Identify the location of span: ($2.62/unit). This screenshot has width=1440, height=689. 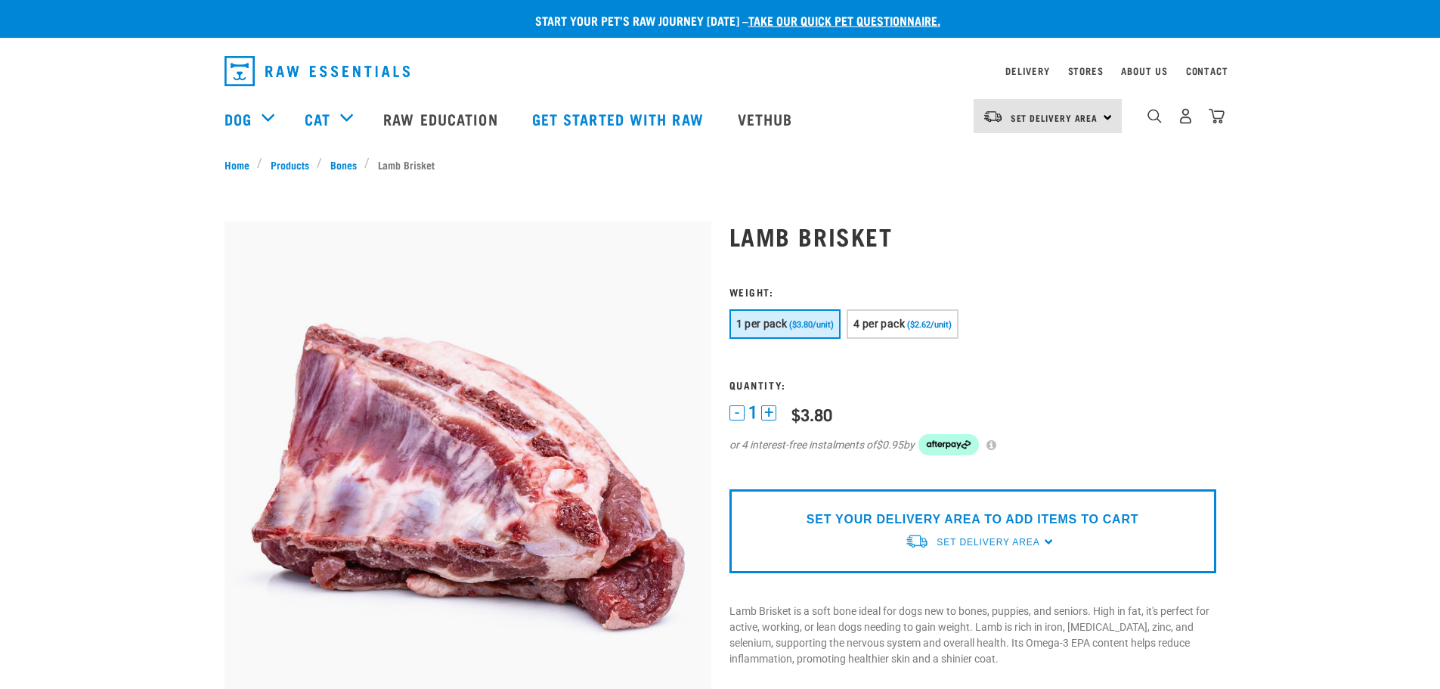
(929, 324).